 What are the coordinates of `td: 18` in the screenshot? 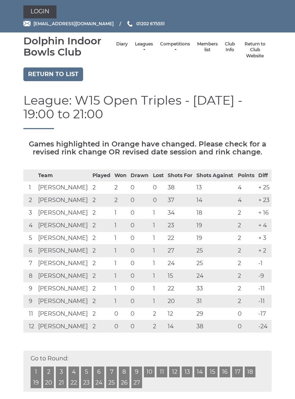 It's located at (215, 213).